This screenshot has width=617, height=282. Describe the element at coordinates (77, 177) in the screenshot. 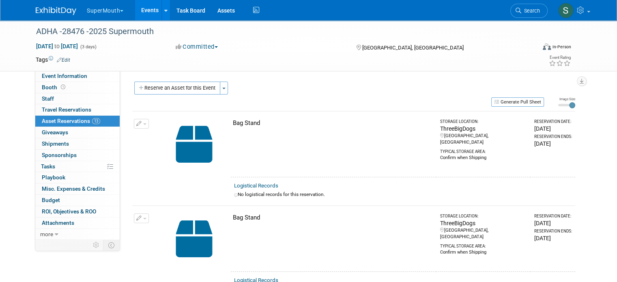

I see `a: Playbook` at that location.